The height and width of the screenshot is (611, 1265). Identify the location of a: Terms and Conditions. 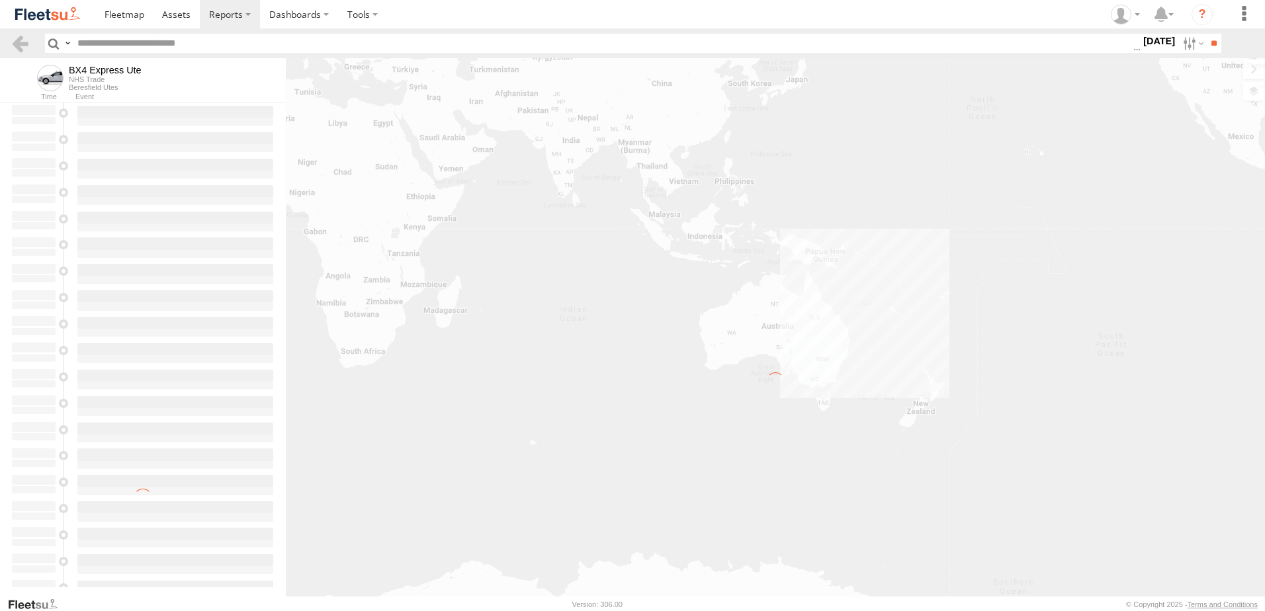
(1223, 605).